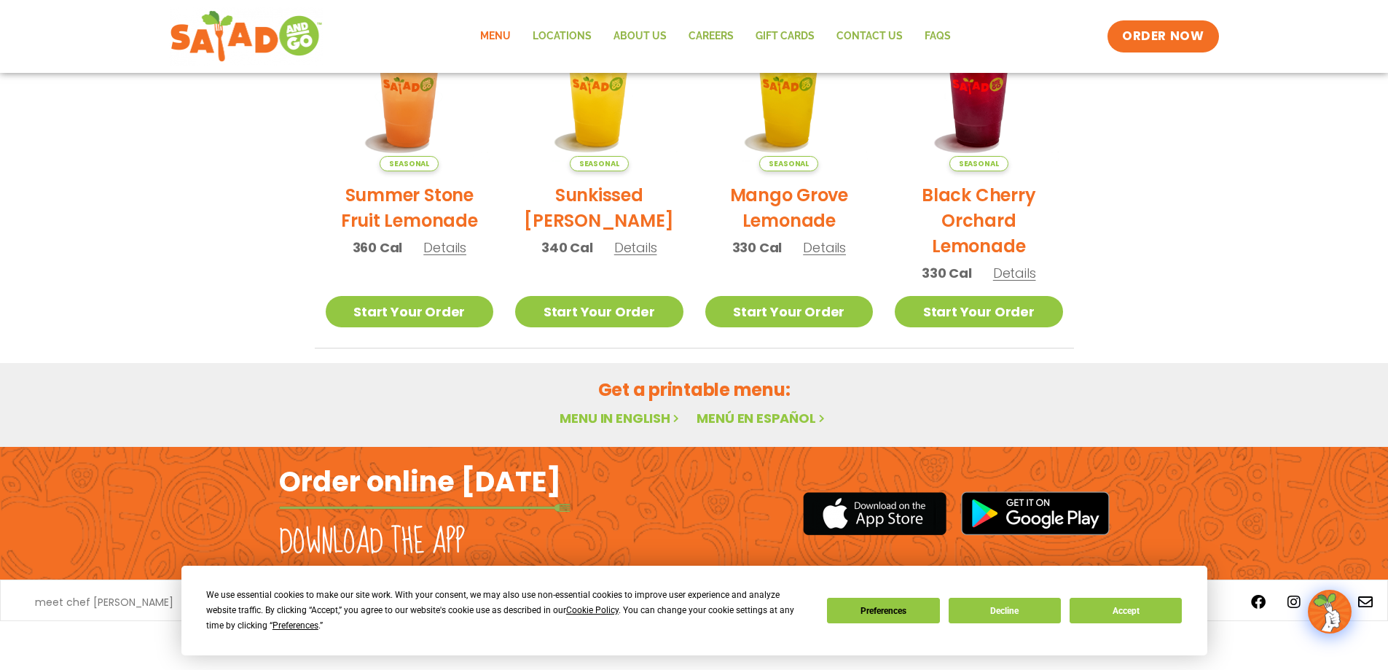  Describe the element at coordinates (938, 36) in the screenshot. I see `a: FAQs` at that location.